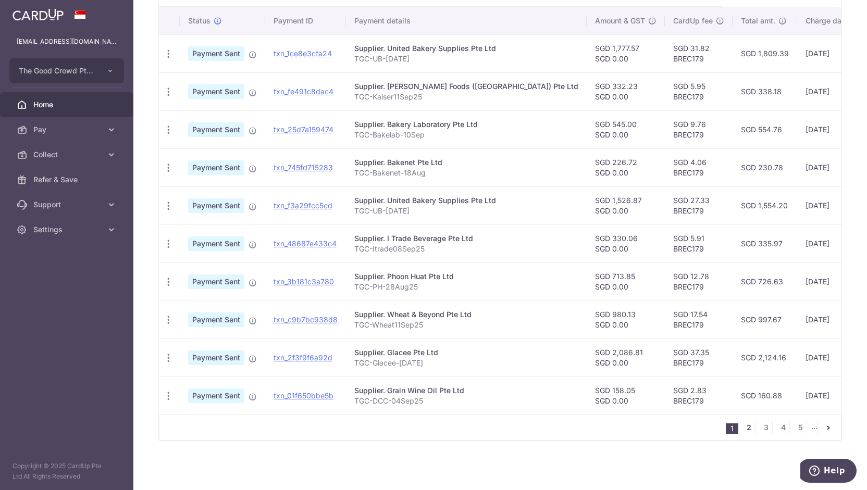 This screenshot has height=490, width=867. I want to click on li: 1, so click(732, 429).